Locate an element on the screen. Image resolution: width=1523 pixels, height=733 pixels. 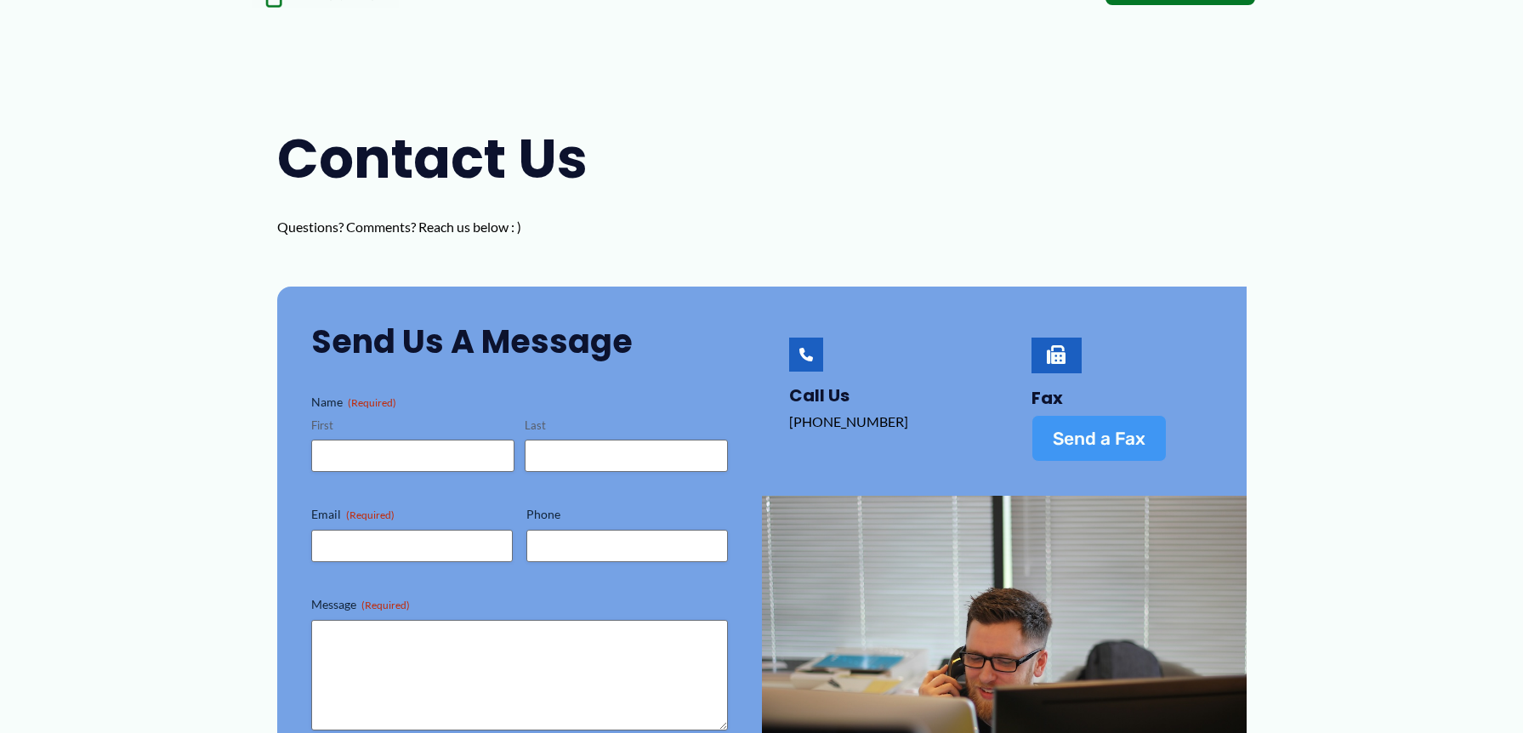
p: Questions? Comments? Reach us below : ) is located at coordinates (452, 227).